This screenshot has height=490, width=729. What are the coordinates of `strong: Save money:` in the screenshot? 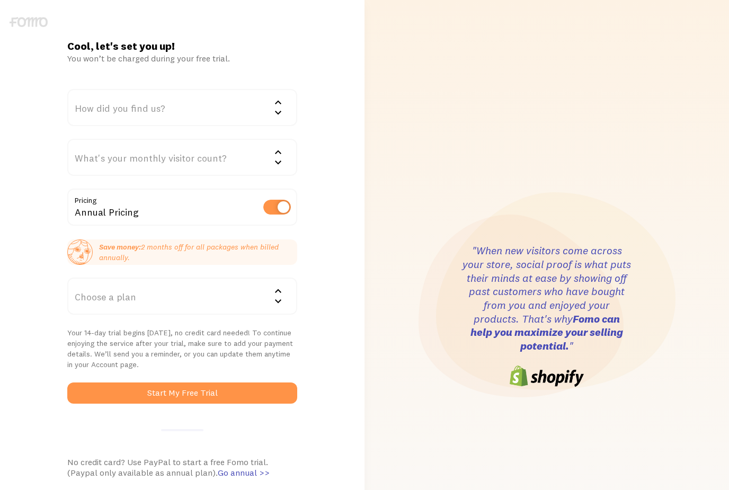 It's located at (120, 247).